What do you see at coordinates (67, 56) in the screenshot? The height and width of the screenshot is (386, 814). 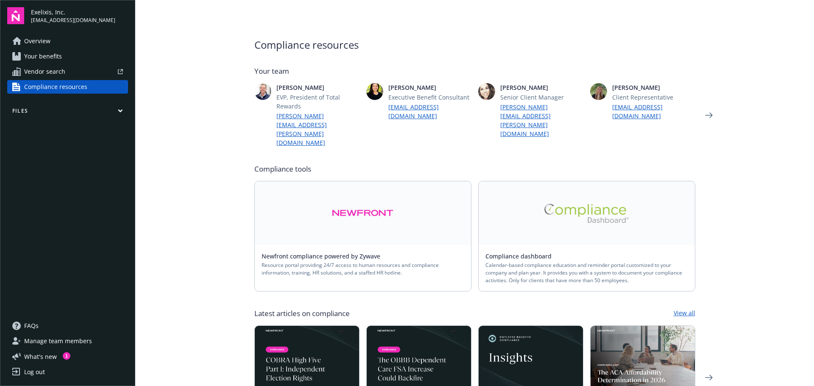 I see `a: Your benefits` at bounding box center [67, 56].